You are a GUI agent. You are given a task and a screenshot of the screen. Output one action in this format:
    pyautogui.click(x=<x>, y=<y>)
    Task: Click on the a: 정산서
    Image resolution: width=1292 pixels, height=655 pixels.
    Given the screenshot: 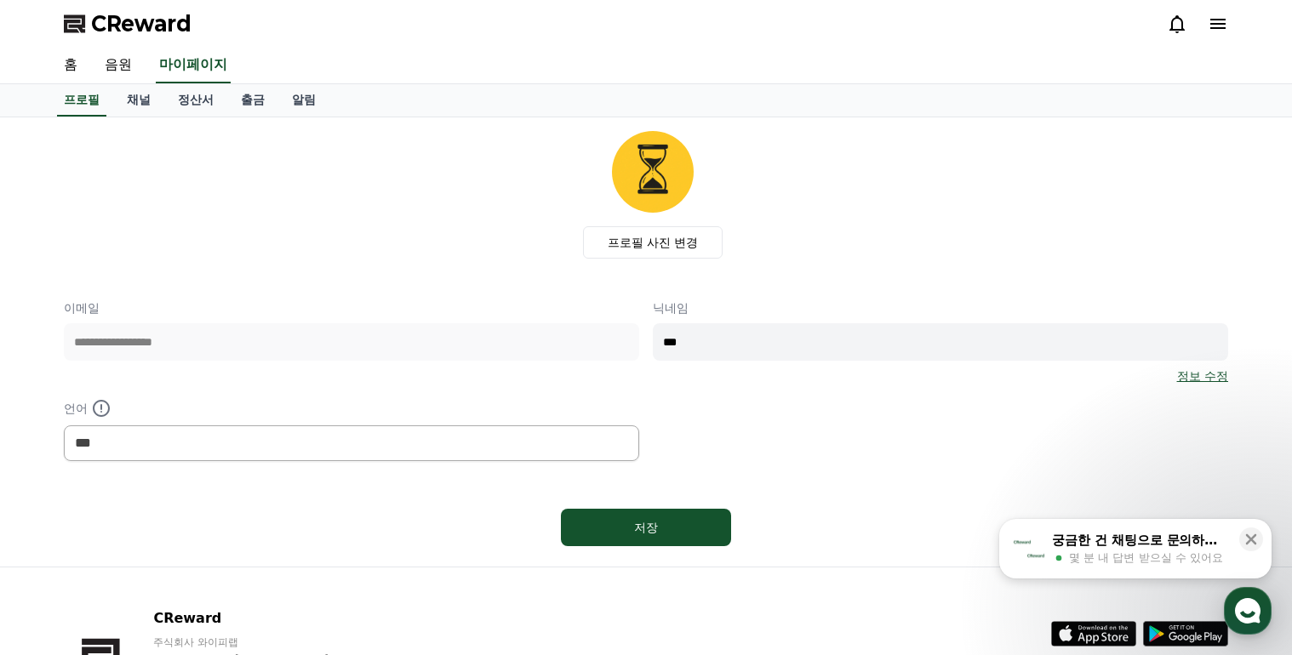 What is the action you would take?
    pyautogui.click(x=196, y=100)
    